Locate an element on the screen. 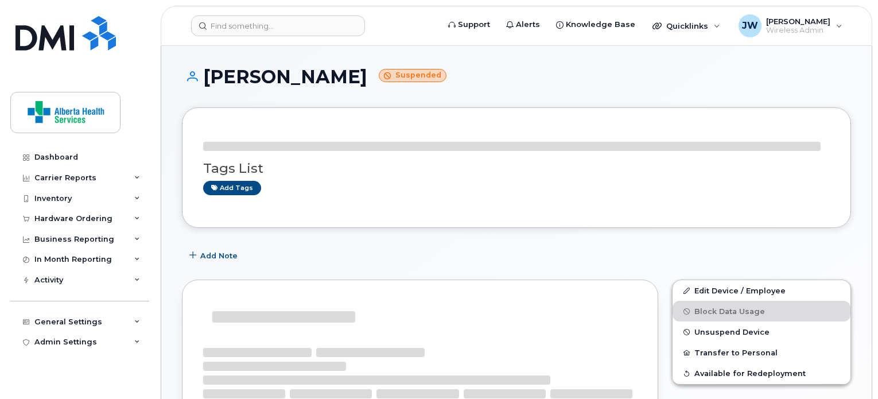  button: Block Data Usage is located at coordinates (761, 311).